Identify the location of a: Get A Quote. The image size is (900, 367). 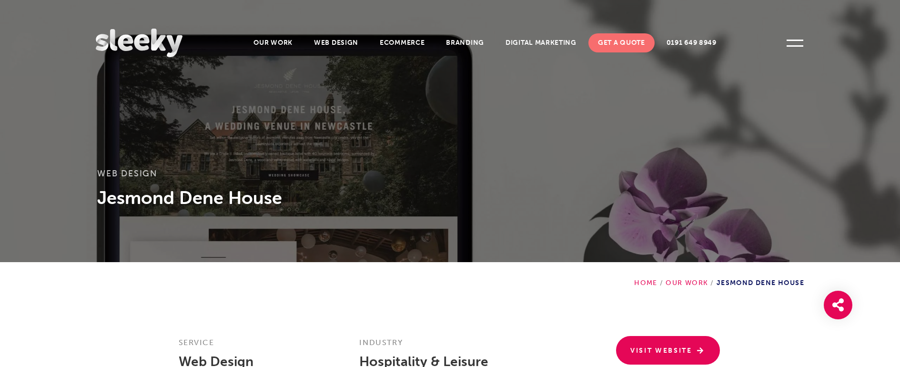
(621, 43).